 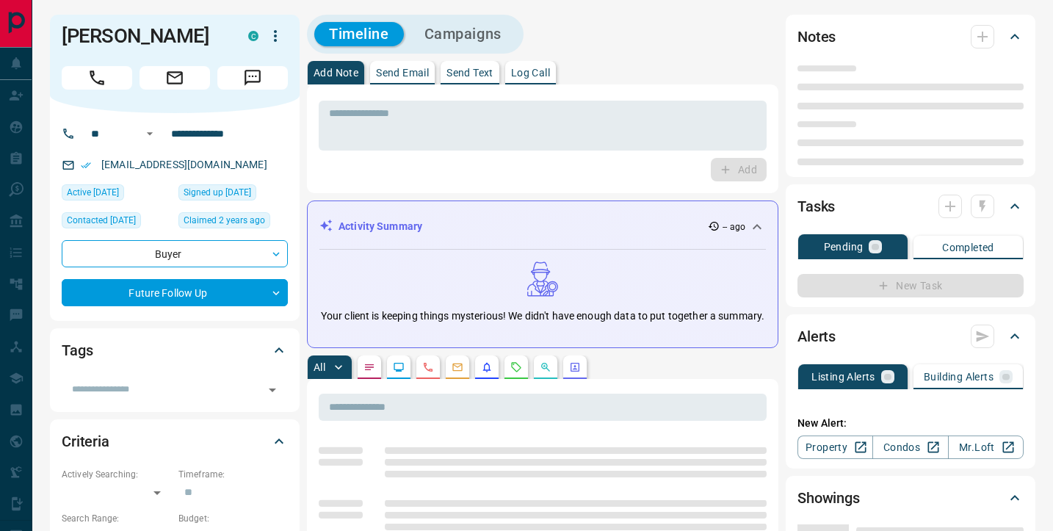 I want to click on h2: Showings, so click(x=828, y=498).